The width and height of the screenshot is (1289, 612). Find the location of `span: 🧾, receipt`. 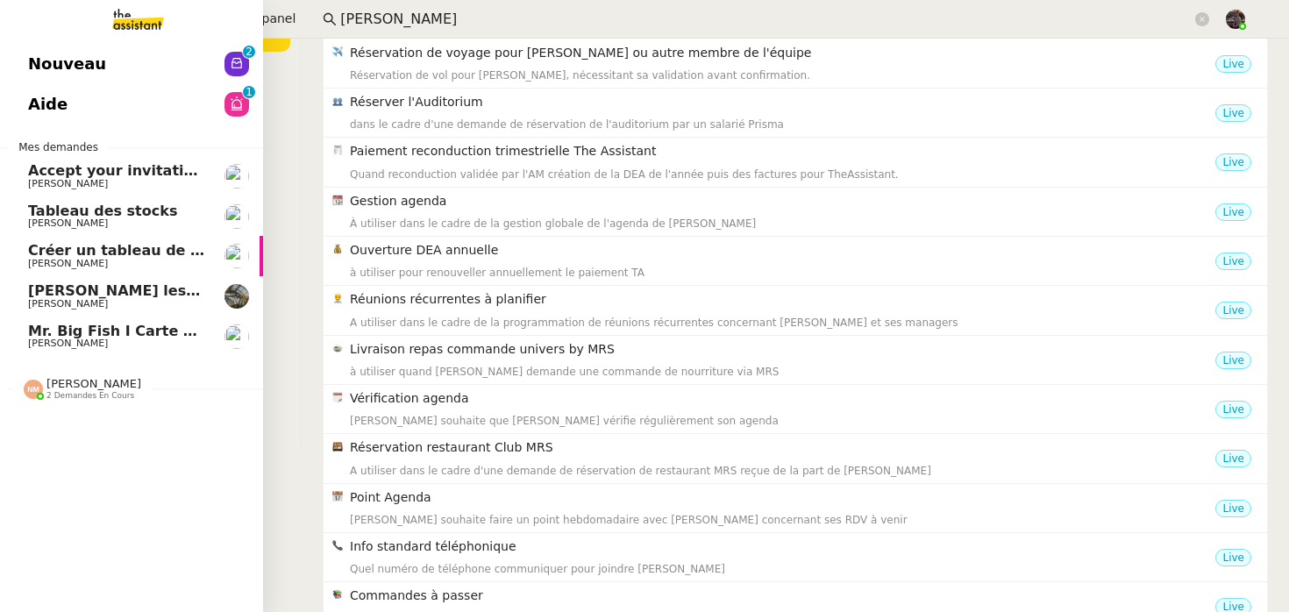

span: 🧾, receipt is located at coordinates (338, 150).